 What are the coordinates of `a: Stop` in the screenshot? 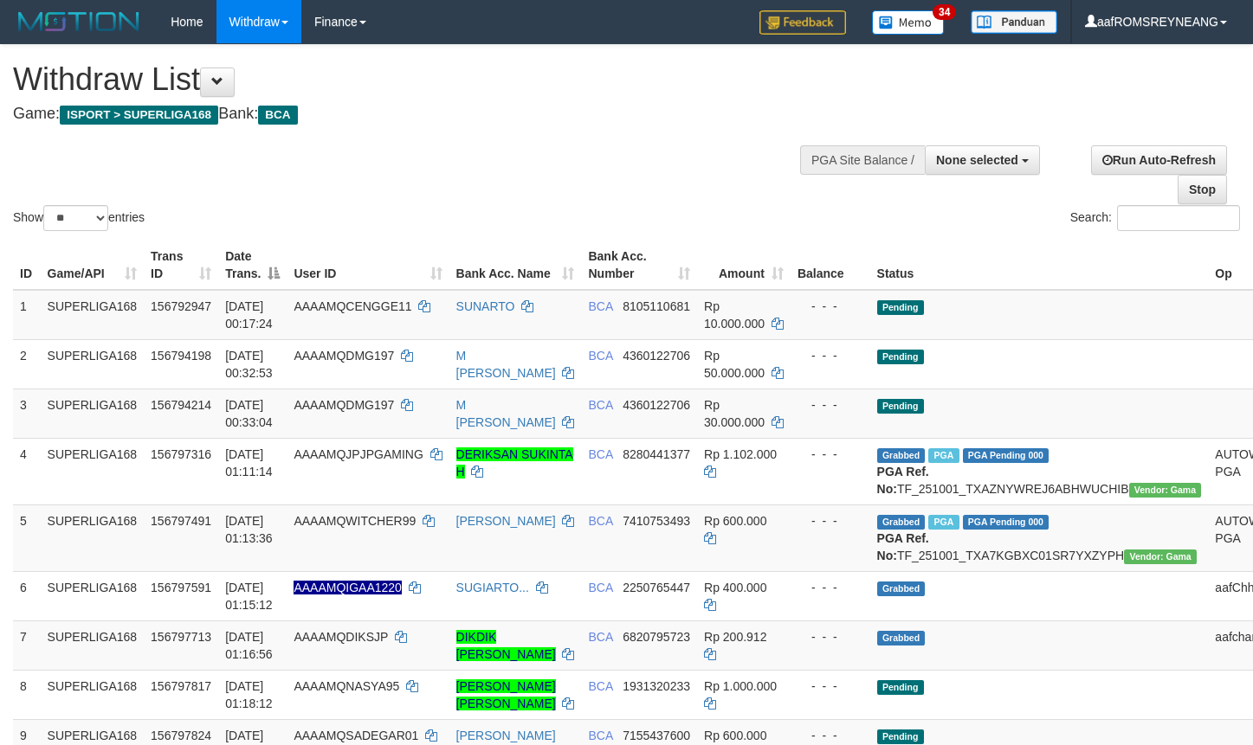 It's located at (1202, 190).